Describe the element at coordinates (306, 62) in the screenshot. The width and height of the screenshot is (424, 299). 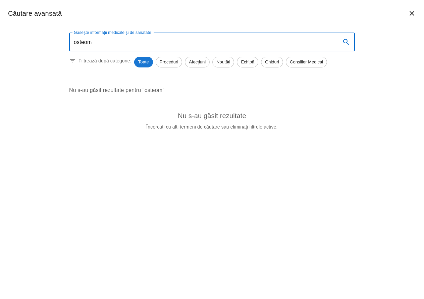
I see `span: Consilier Medical` at that location.